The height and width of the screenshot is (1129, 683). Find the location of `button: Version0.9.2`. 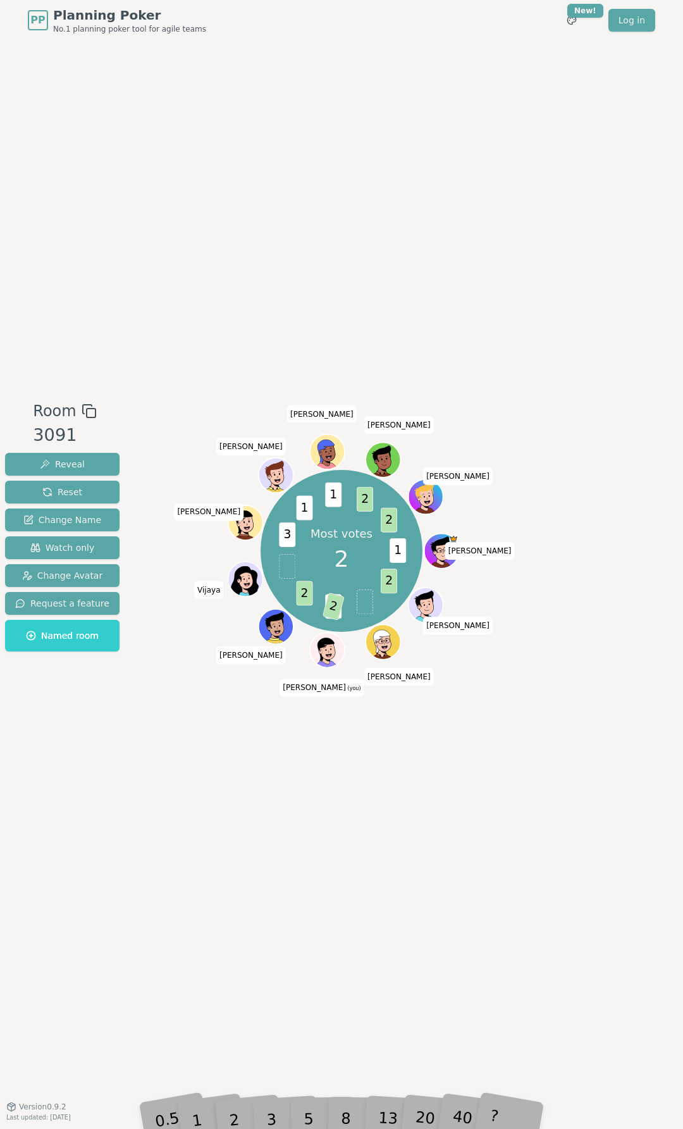

button: Version0.9.2 is located at coordinates (36, 1107).